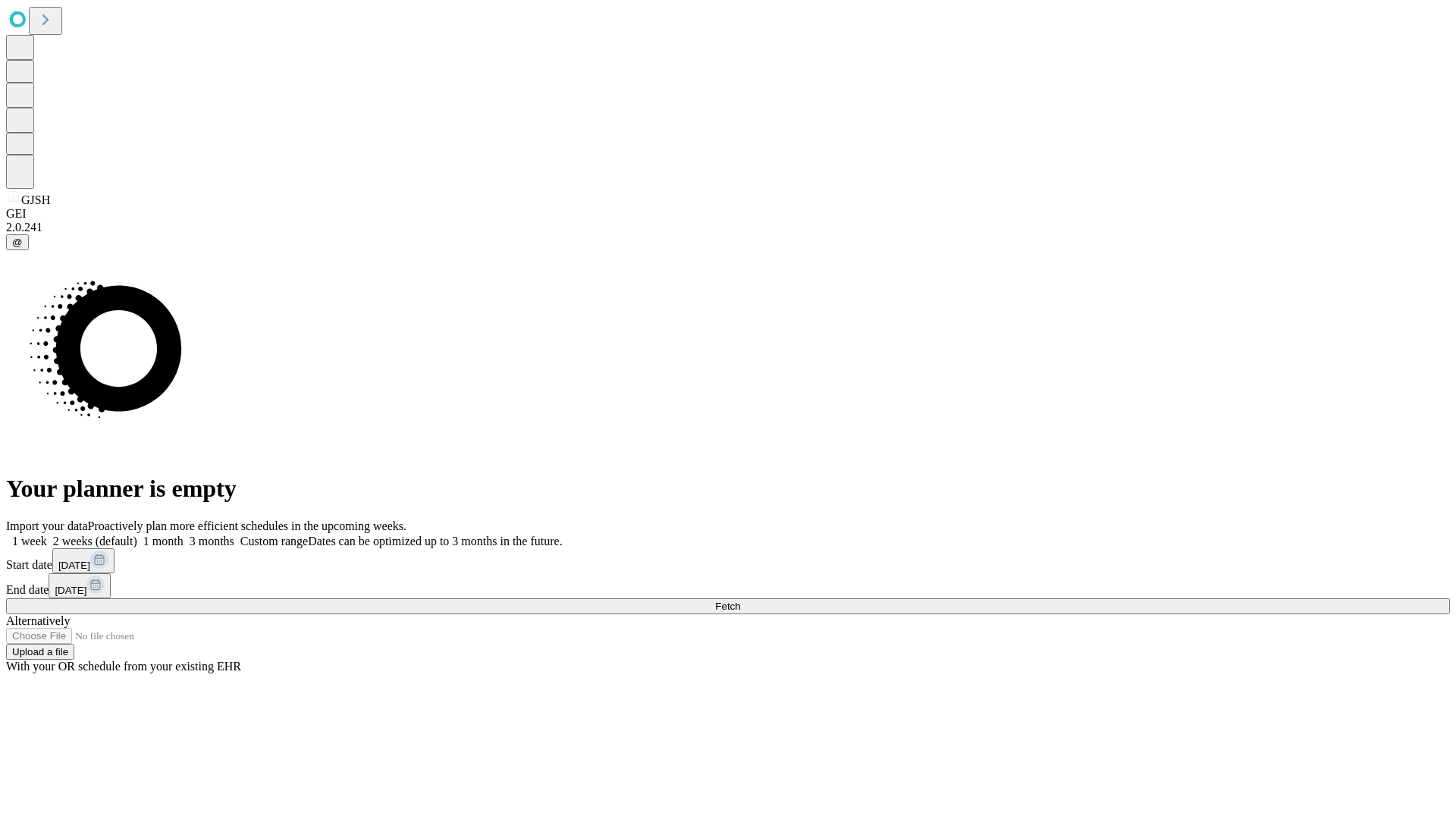 The width and height of the screenshot is (1456, 819). Describe the element at coordinates (728, 606) in the screenshot. I see `span: Fetch` at that location.